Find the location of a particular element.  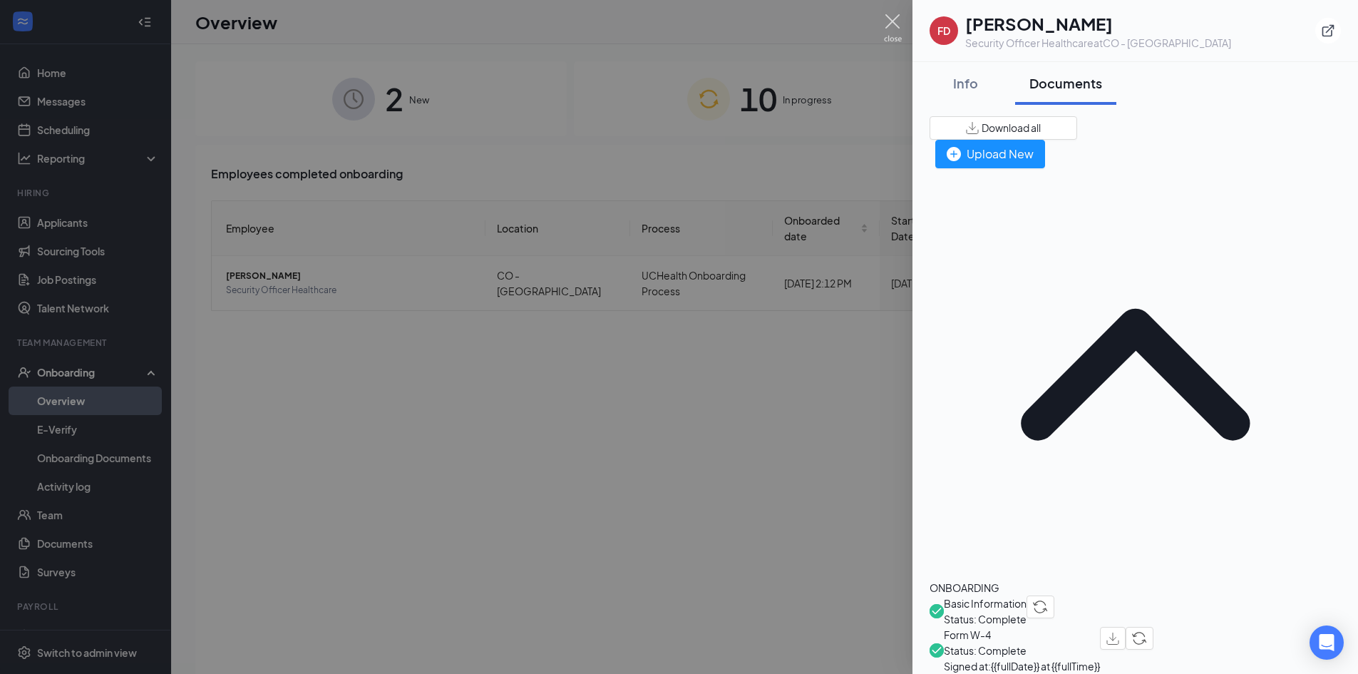

div: Documents is located at coordinates (1066, 83).